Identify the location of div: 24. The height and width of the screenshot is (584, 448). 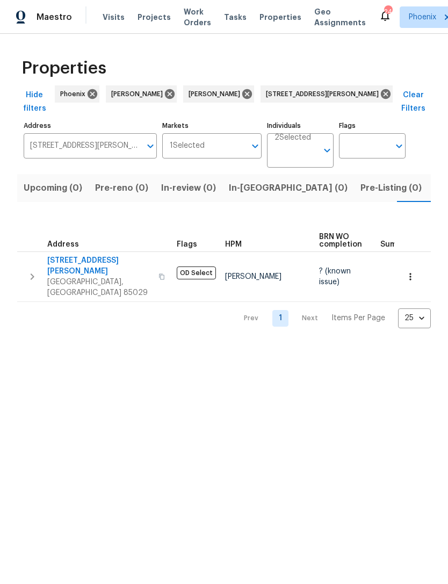
(388, 12).